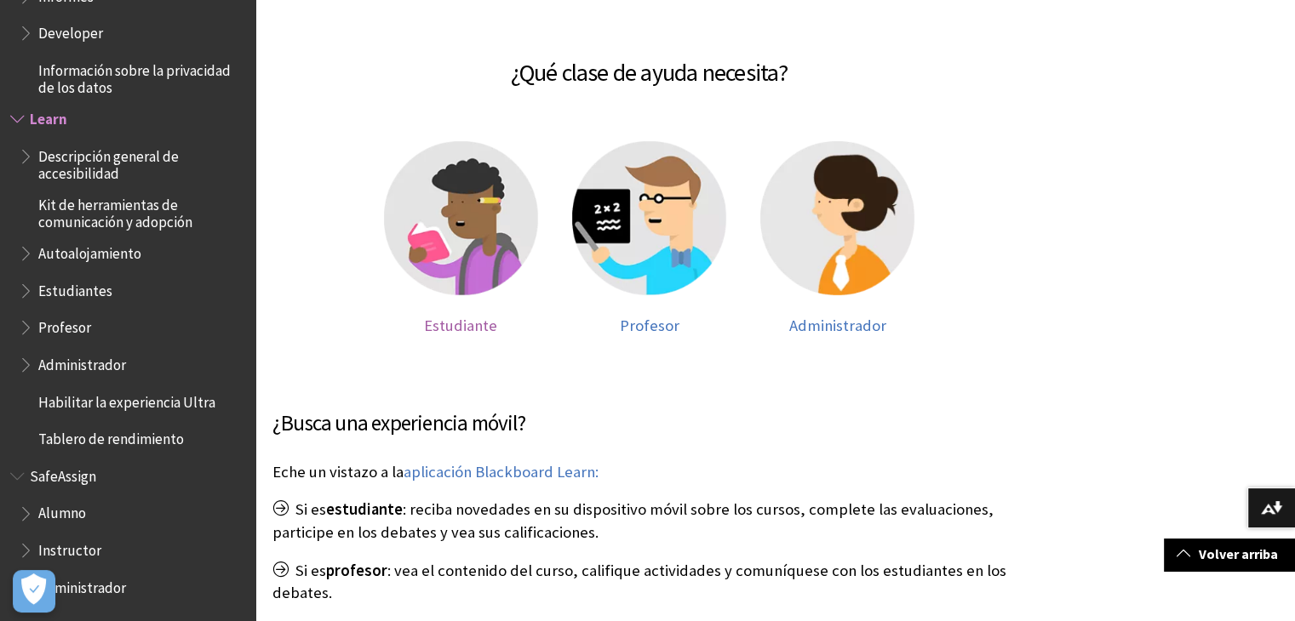 This screenshot has height=621, width=1295. What do you see at coordinates (649, 218) in the screenshot?
I see `img: Ayuda para el profesor` at bounding box center [649, 218].